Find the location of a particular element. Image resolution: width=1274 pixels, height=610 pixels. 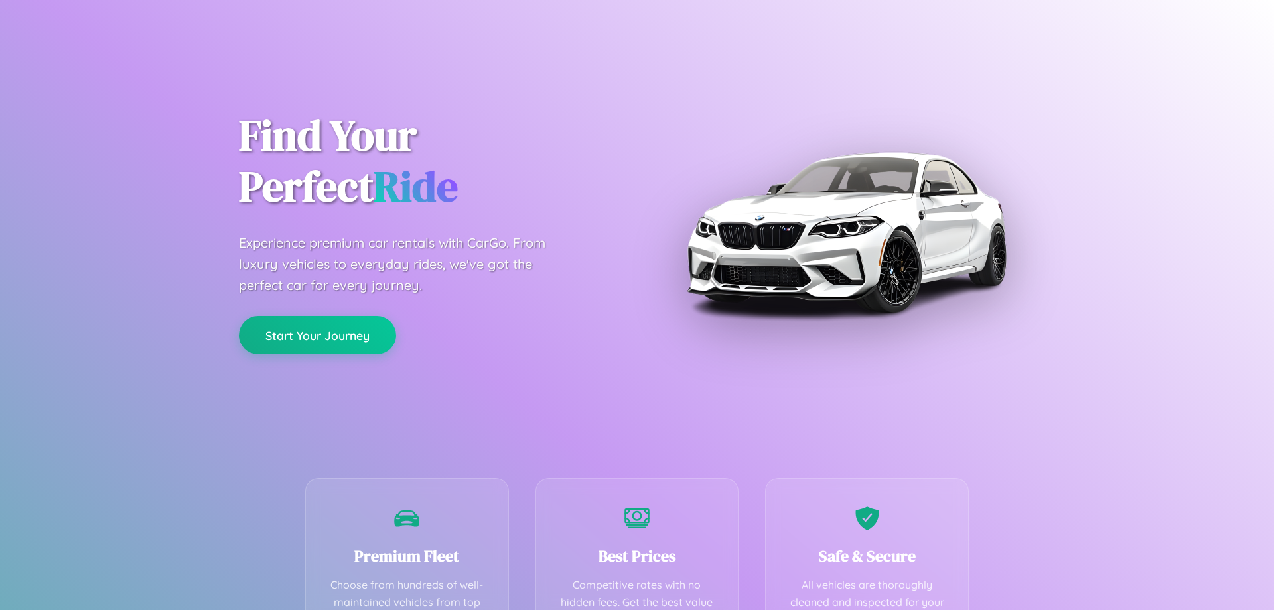

h3: Best Prices is located at coordinates (637, 555).